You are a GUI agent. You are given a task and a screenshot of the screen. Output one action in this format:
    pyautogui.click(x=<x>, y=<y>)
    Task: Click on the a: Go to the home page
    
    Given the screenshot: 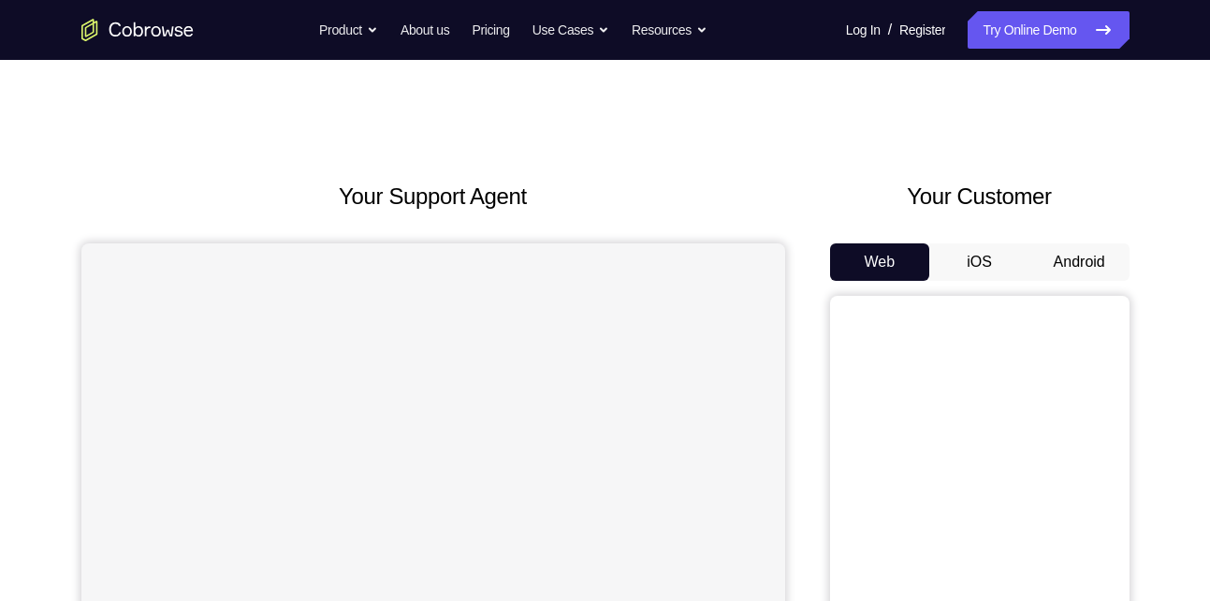 What is the action you would take?
    pyautogui.click(x=138, y=30)
    